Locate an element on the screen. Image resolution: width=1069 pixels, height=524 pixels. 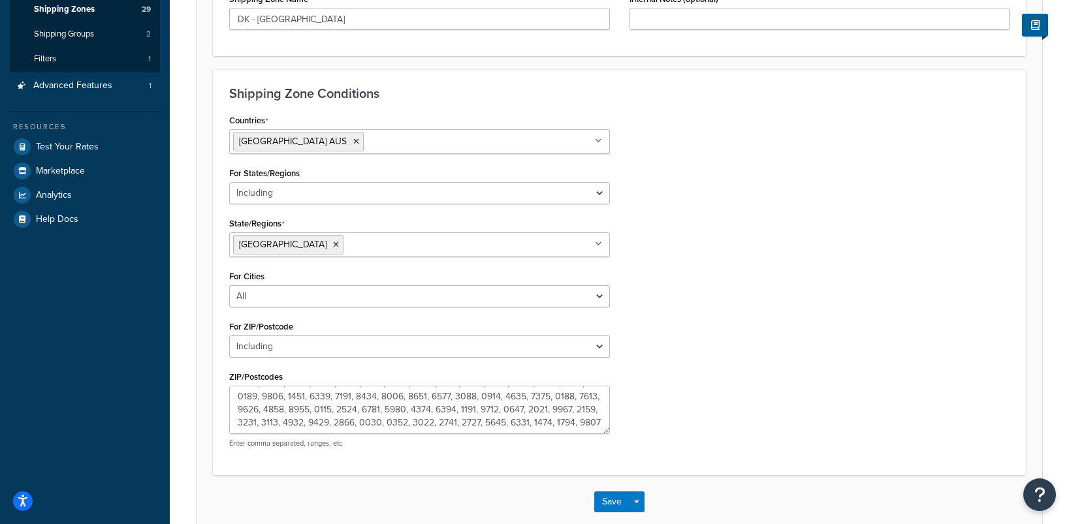
span: Marketplace is located at coordinates (60, 171).